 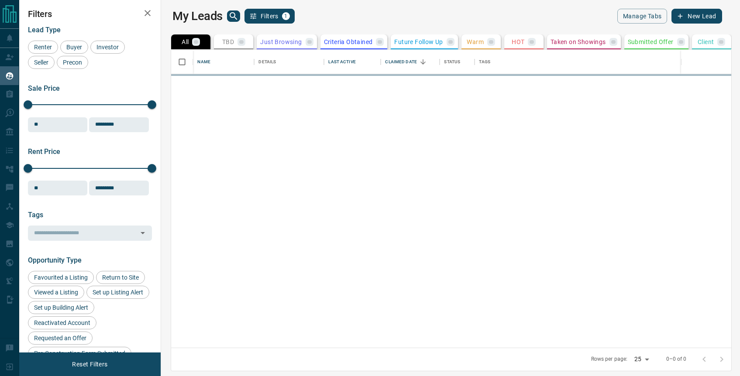 What do you see at coordinates (269, 16) in the screenshot?
I see `button: Filters1` at bounding box center [269, 16].